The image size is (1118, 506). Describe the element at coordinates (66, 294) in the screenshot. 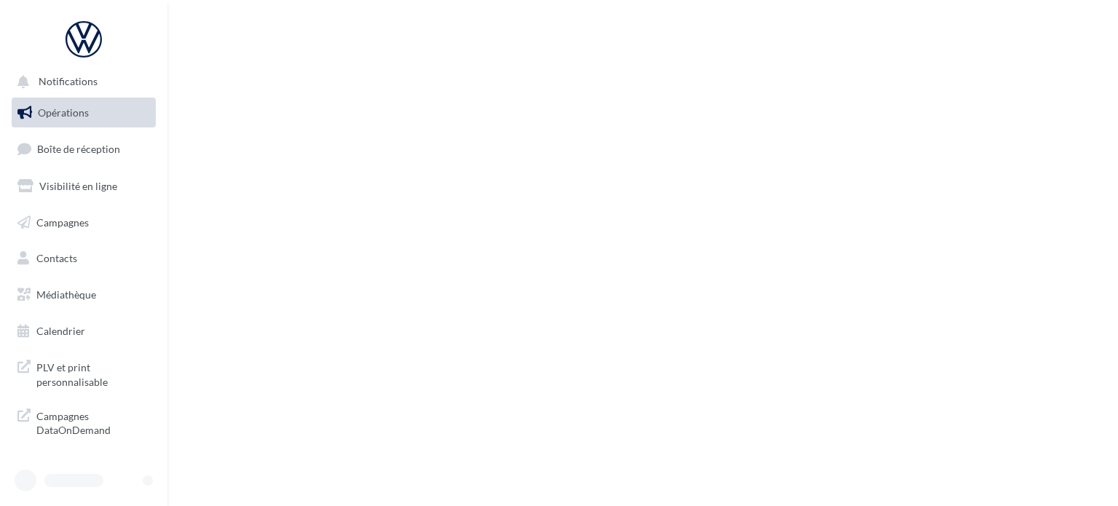

I see `span: Médiathèque` at that location.